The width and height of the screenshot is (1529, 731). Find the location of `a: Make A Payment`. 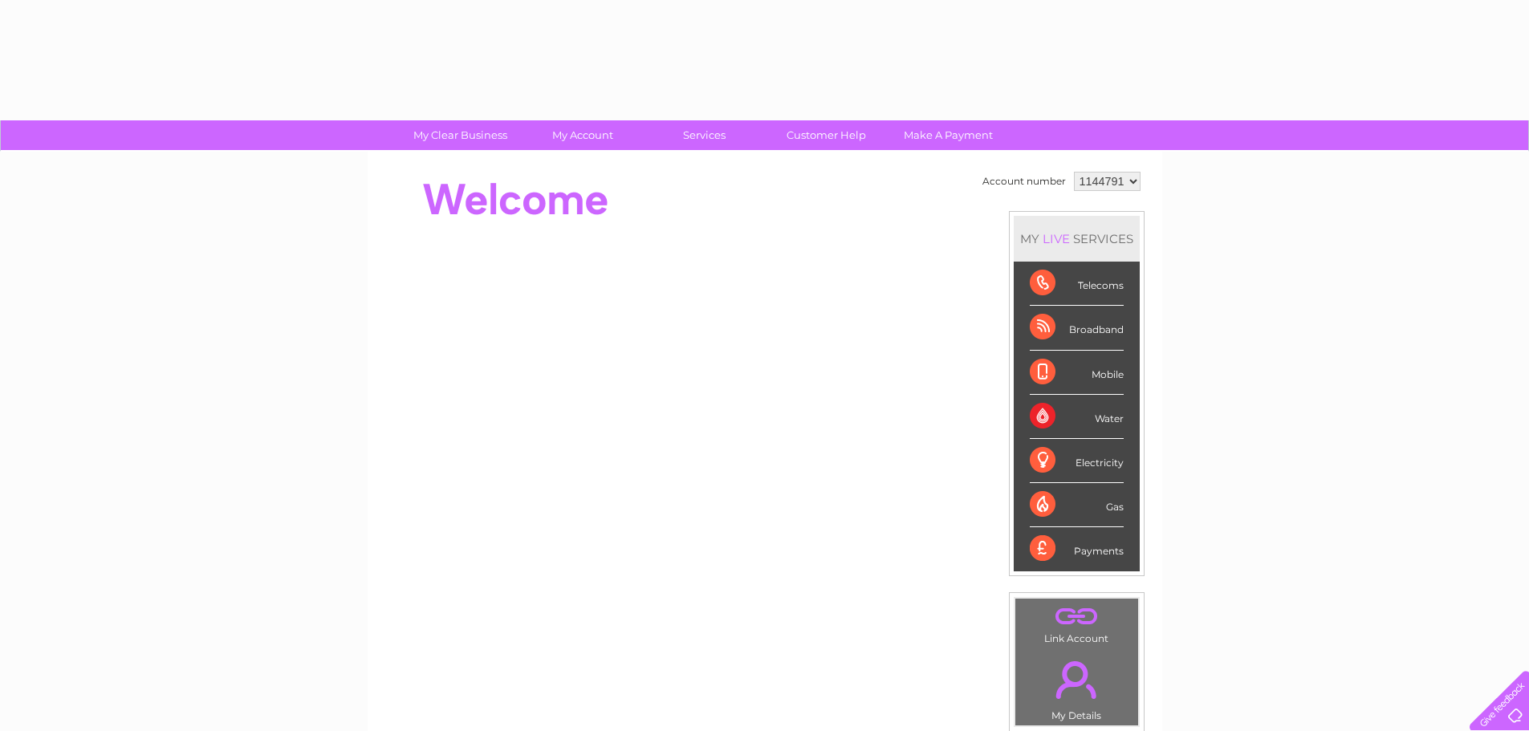

a: Make A Payment is located at coordinates (948, 135).